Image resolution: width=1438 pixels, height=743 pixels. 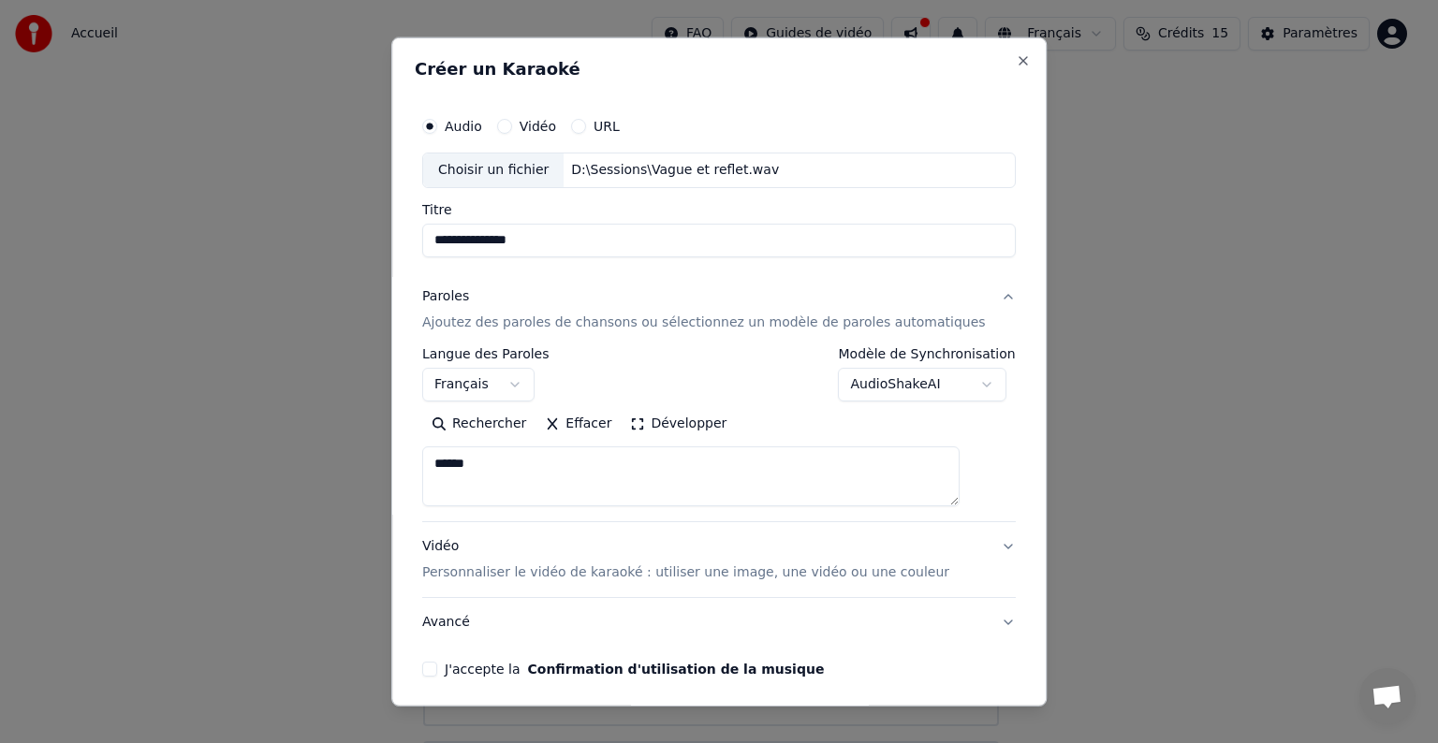 What do you see at coordinates (685, 573) in the screenshot?
I see `p: Personnaliser le vidéo de karaoké : utiliser une image, une vidéo ou une couleur` at bounding box center [685, 573].